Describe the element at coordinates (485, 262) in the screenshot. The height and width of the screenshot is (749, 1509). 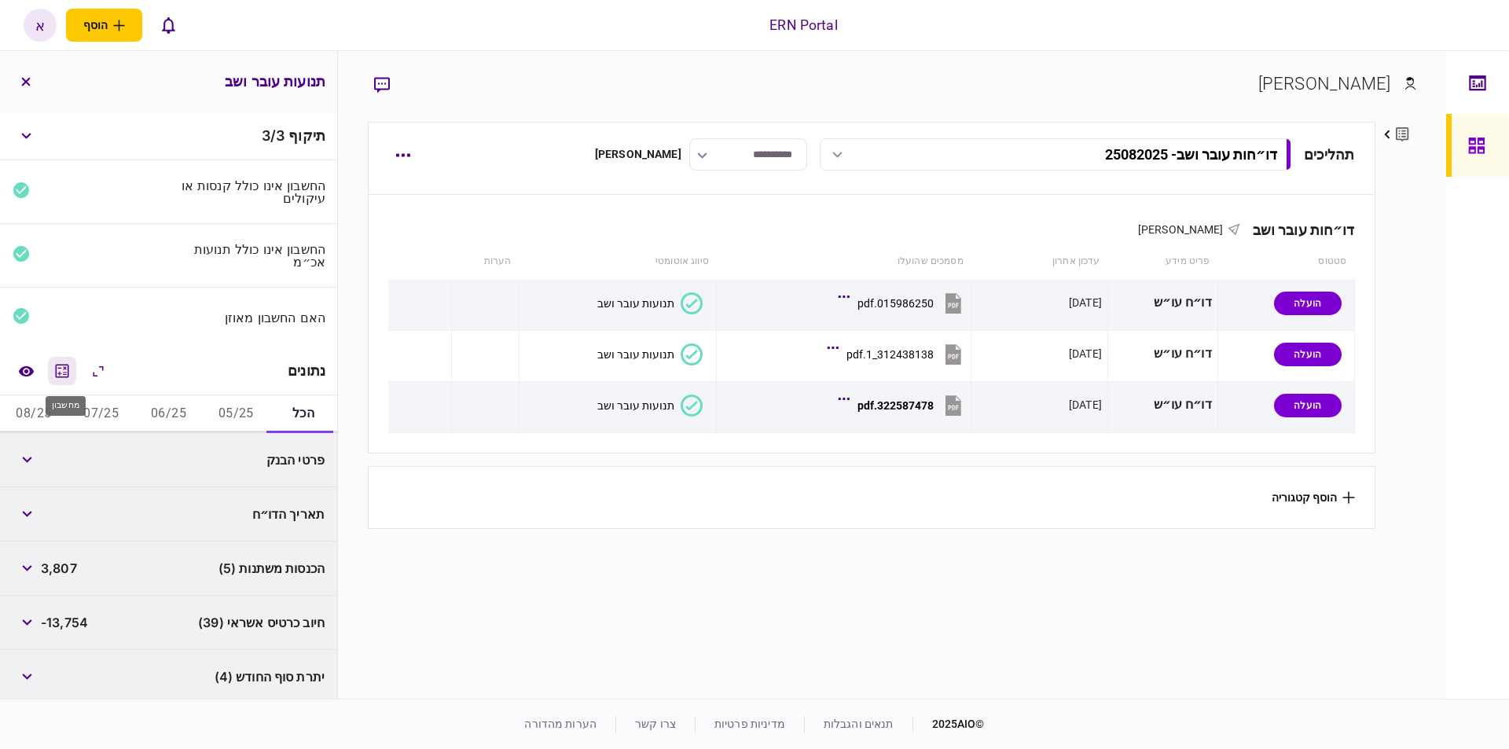
I see `th: הערות` at that location.